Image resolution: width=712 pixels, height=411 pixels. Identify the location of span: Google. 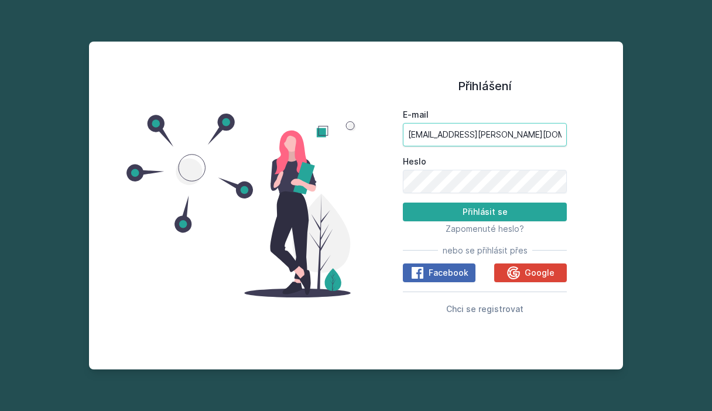
(539, 273).